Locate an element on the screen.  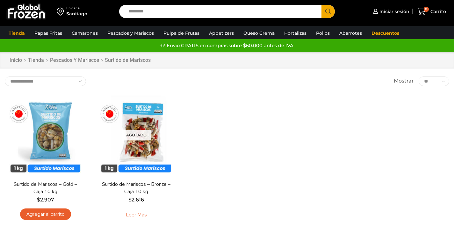
select: Pedido de la tienda is located at coordinates (45, 81).